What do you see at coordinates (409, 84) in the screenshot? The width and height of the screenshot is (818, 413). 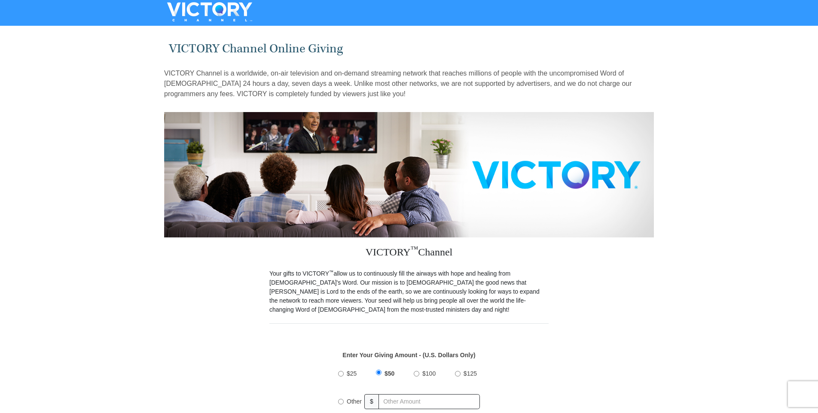 I see `p: VICTORY Channel is a worldwide, on-air television and on-demand streaming network that reaches mi...` at bounding box center [409, 84].